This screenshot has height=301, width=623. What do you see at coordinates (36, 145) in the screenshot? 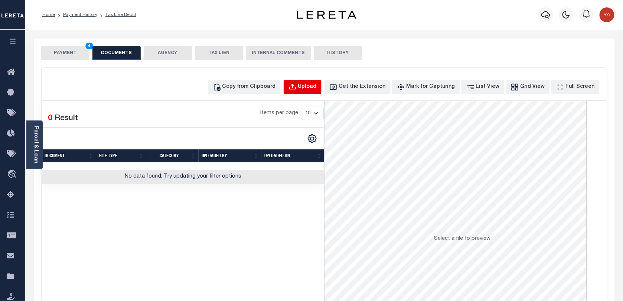
I see `a: Parcel & Loan` at bounding box center [36, 145].